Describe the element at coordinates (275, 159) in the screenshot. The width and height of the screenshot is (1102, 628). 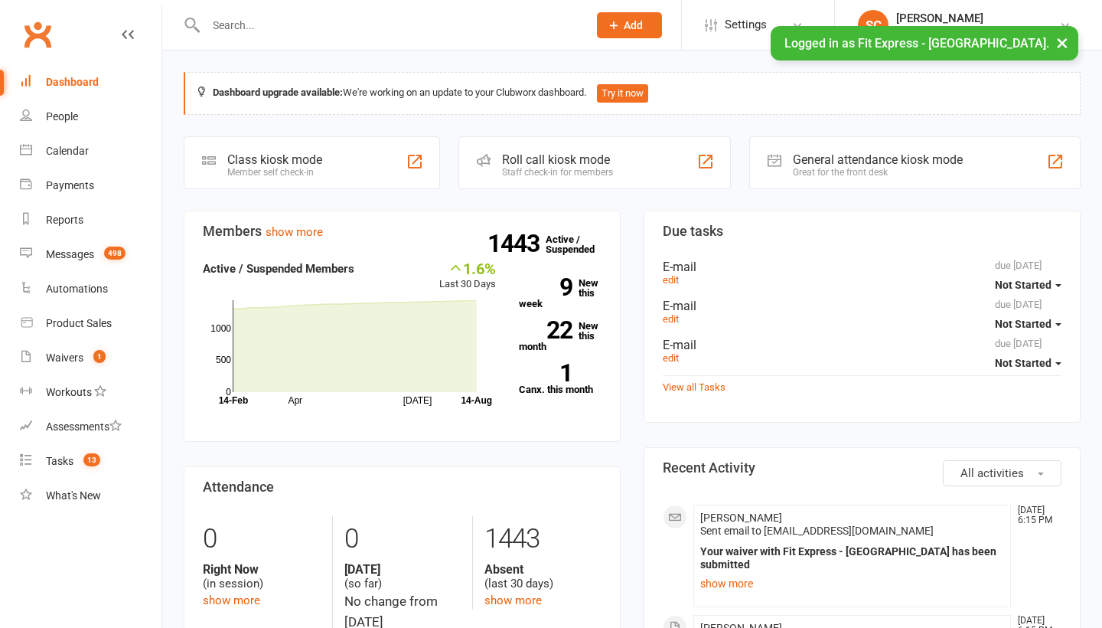
I see `div: Class kiosk mode` at that location.